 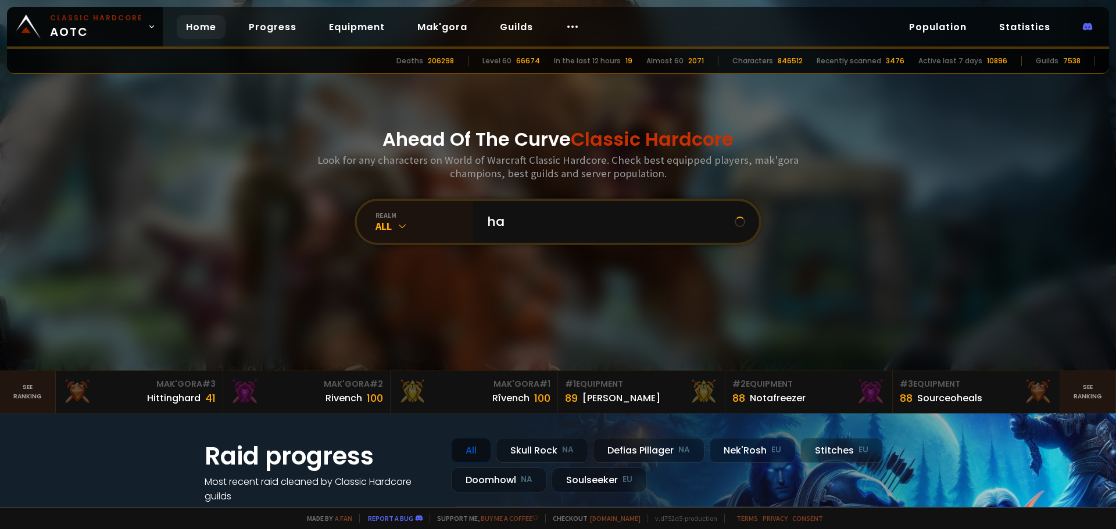 I want to click on span: Classic Hardcore, so click(x=652, y=139).